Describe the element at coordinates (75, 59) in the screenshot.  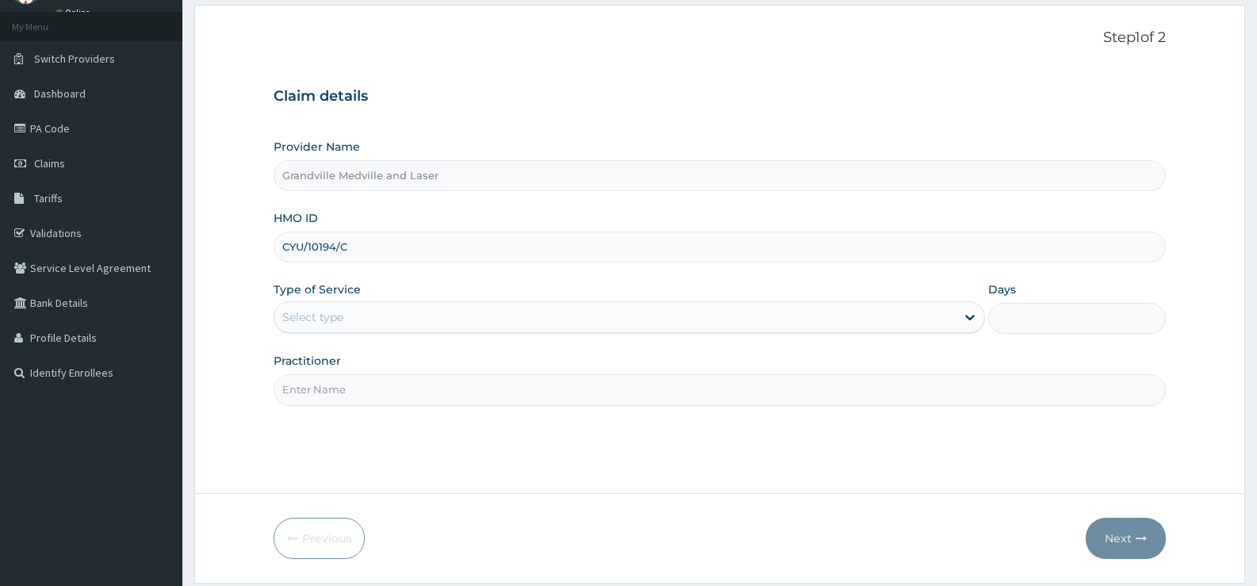
I see `span: Switch Providers` at that location.